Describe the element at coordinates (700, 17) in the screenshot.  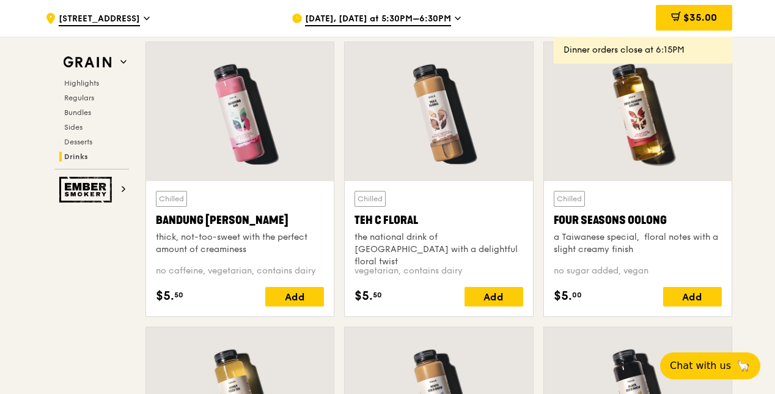
I see `span: $35.00` at that location.